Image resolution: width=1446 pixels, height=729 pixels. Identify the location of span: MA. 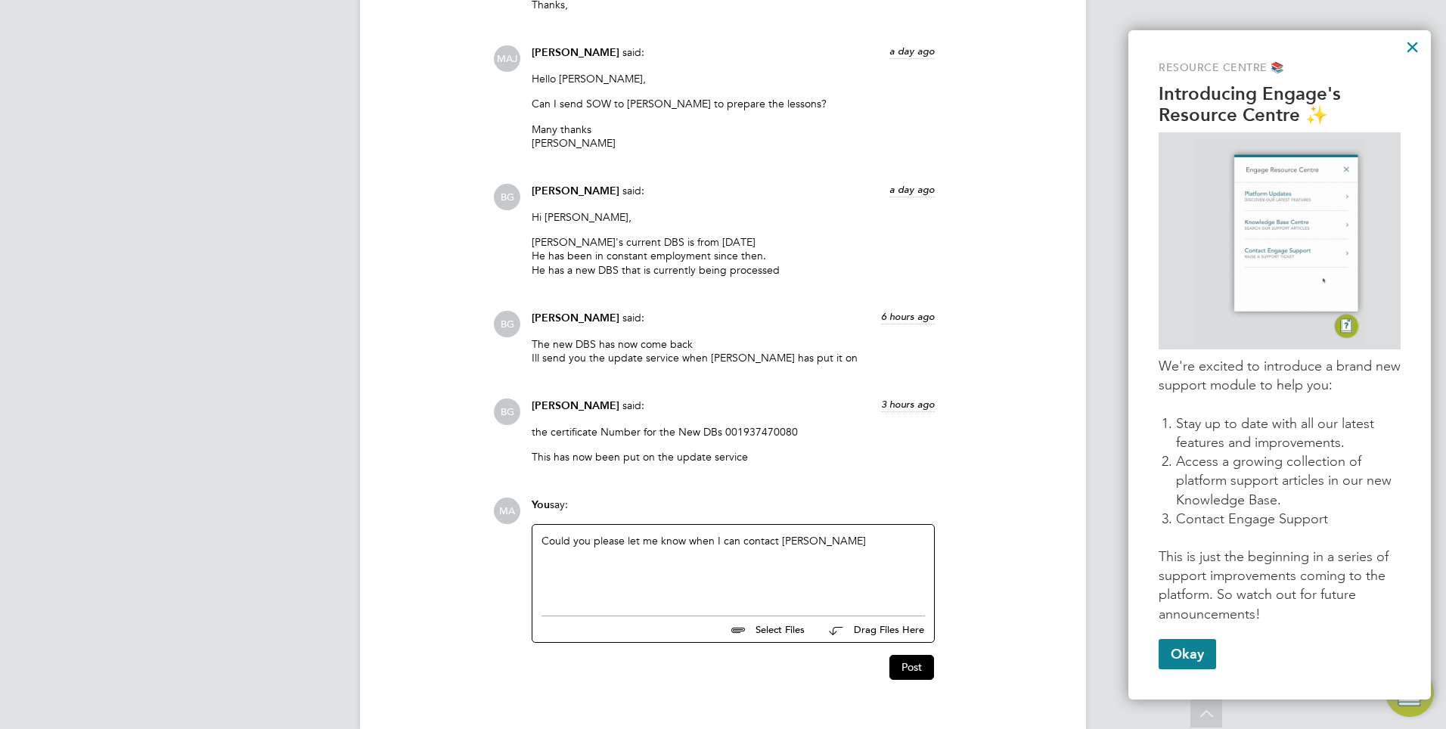
(507, 511).